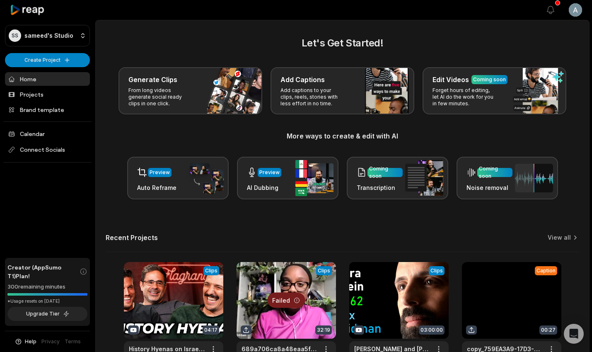 The height and width of the screenshot is (352, 592). What do you see at coordinates (47, 109) in the screenshot?
I see `a: Brand template` at bounding box center [47, 109].